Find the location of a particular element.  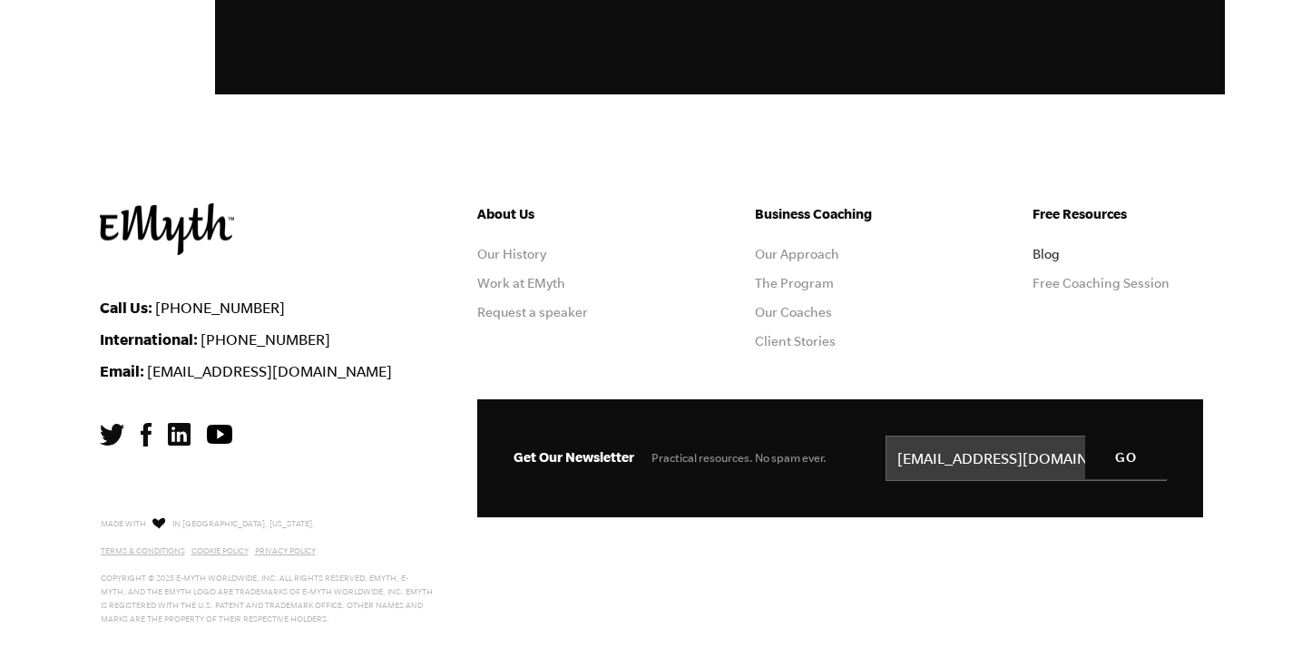

div: Chat Widget is located at coordinates (1099, 582).